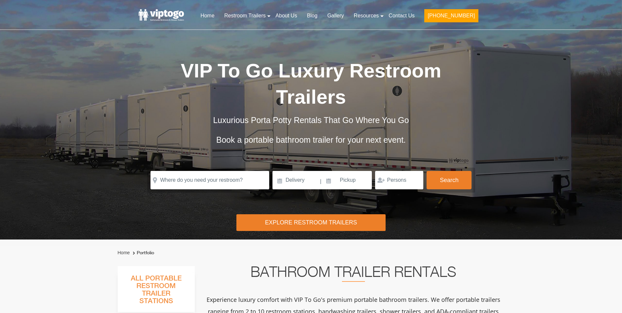 The height and width of the screenshot is (313, 622). I want to click on span: VIP To Go Luxury Restroom Trailers, so click(311, 84).